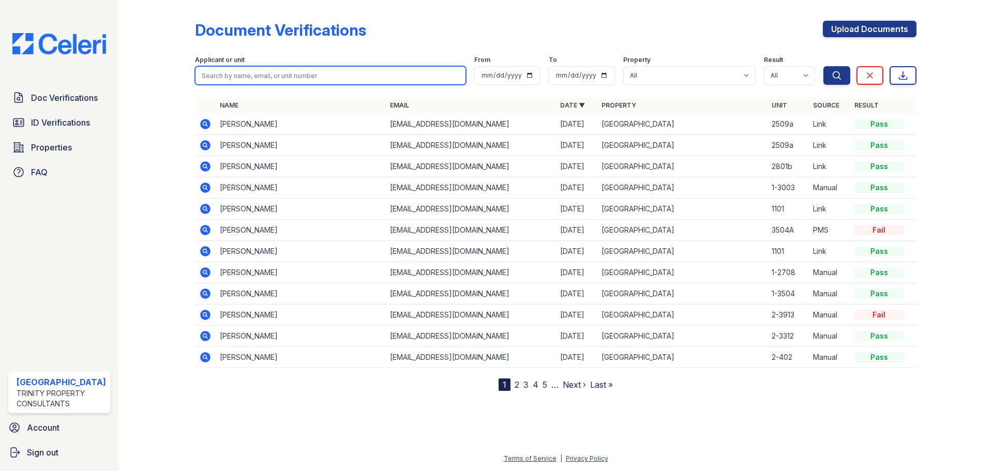 Image resolution: width=993 pixels, height=471 pixels. What do you see at coordinates (59, 172) in the screenshot?
I see `a: FAQ` at bounding box center [59, 172].